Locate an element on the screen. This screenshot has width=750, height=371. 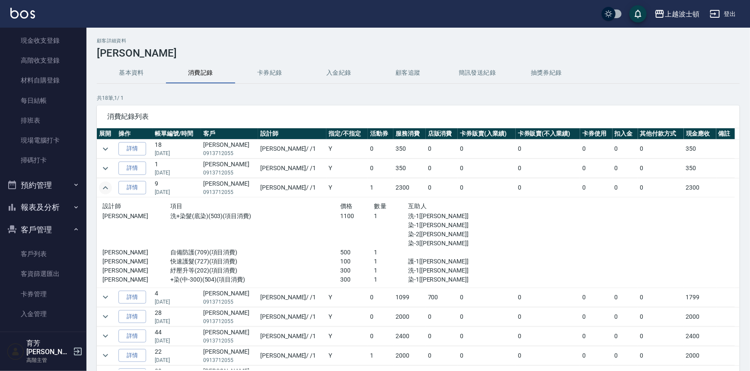
th: 操作 is located at coordinates (134, 134).